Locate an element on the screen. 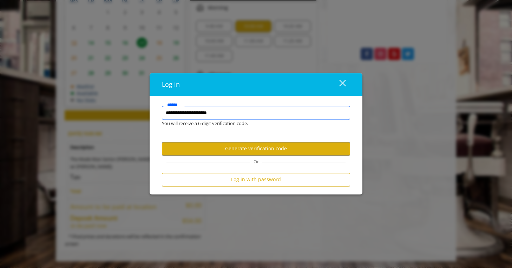 This screenshot has width=512, height=268. span: Or is located at coordinates (256, 161).